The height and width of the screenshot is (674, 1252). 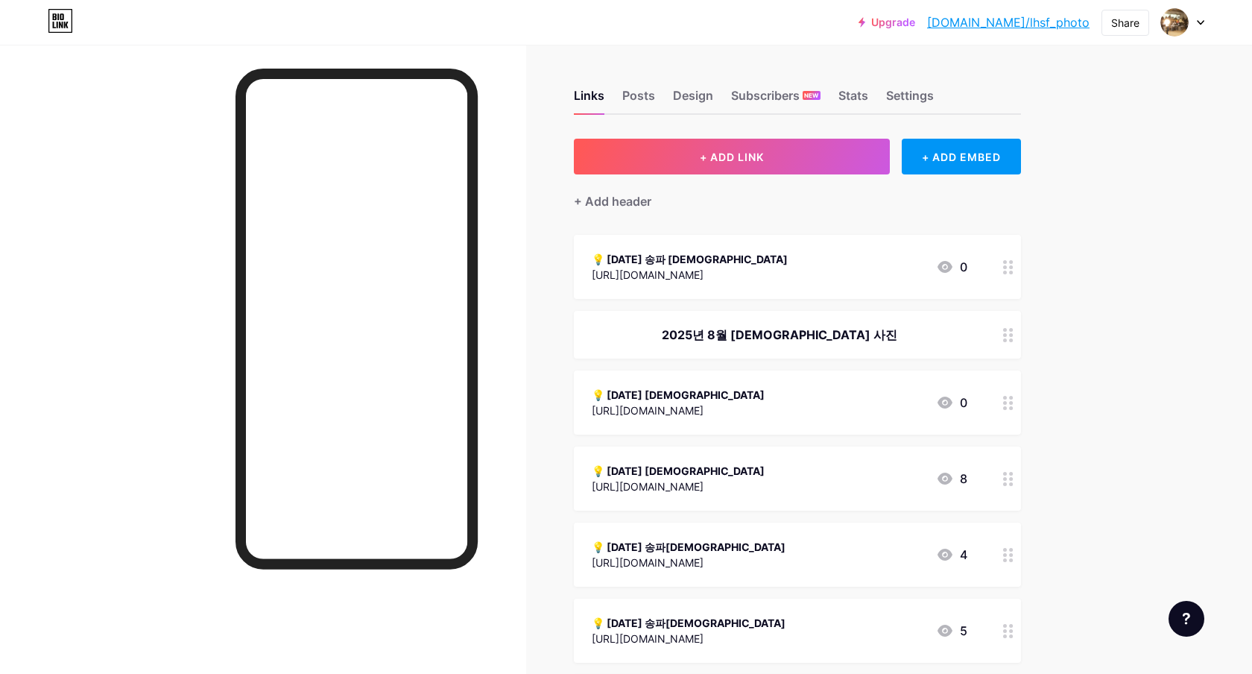 What do you see at coordinates (887, 22) in the screenshot?
I see `a: Upgrade` at bounding box center [887, 22].